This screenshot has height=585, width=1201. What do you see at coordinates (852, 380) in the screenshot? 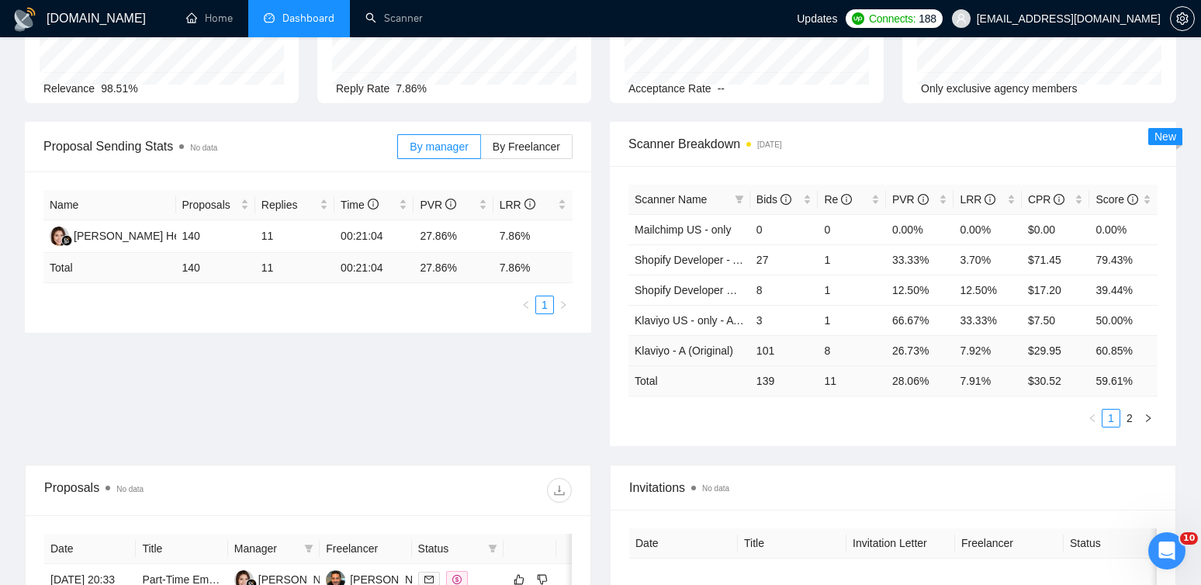
I see `td: 11` at bounding box center [852, 380].